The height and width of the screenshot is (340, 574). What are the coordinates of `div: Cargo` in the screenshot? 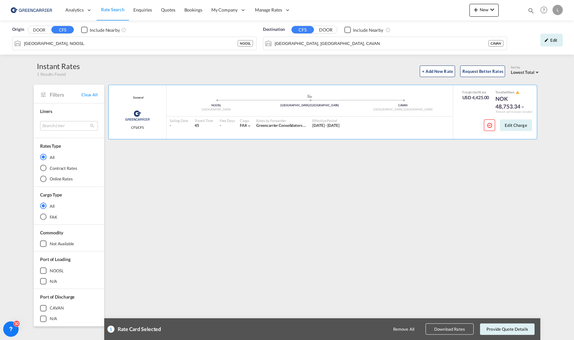 It's located at (246, 120).